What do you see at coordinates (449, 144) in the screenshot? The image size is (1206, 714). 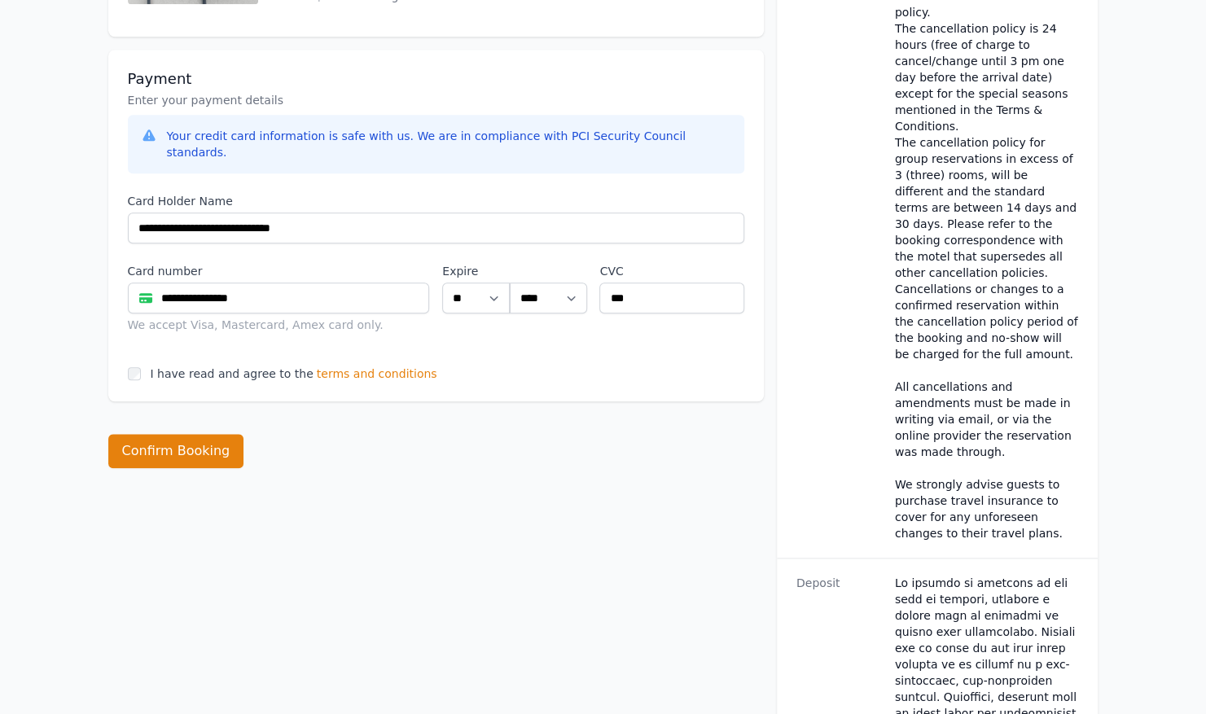 I see `div: Your credit card information is safe with us. We are in compliance with PCI Security Council stan...` at bounding box center [449, 144].